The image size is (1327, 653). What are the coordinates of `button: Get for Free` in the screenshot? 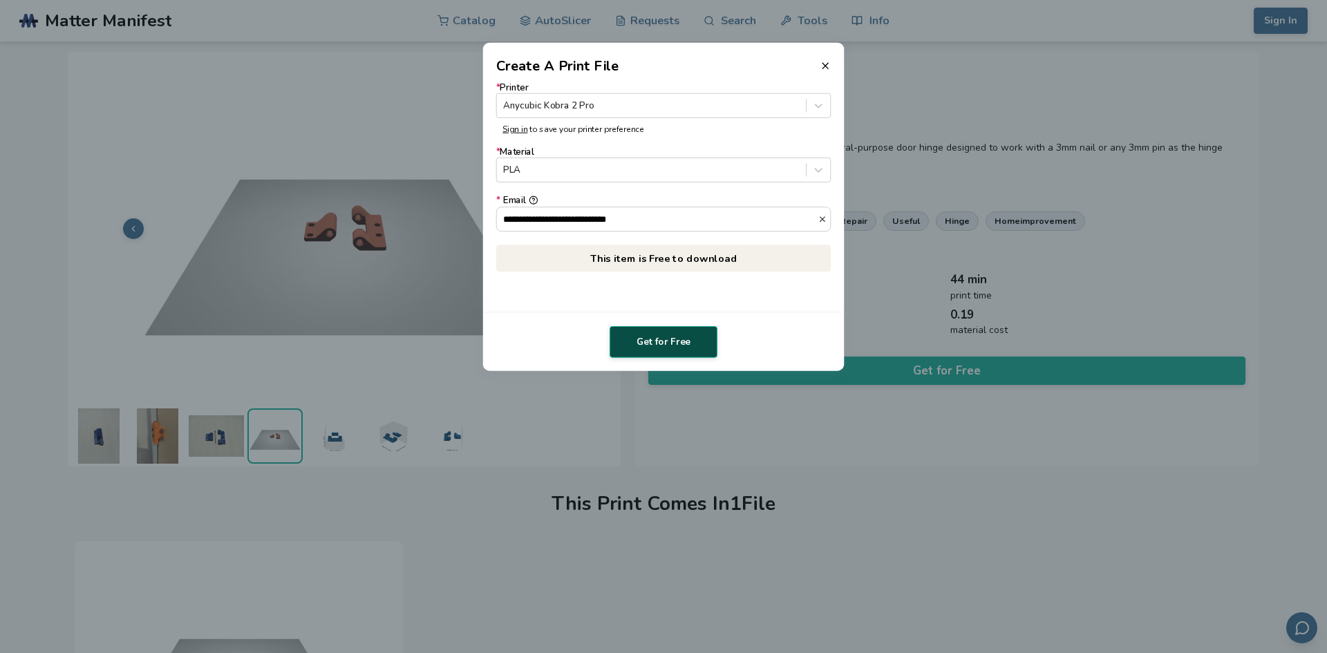 It's located at (664, 342).